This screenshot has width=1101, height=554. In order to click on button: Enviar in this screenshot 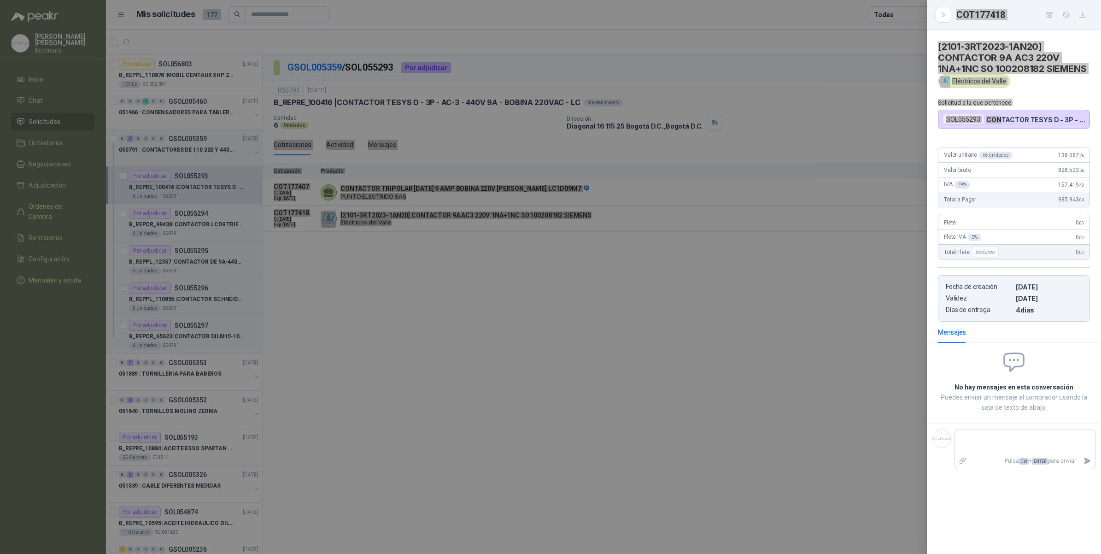, I will do `click(1087, 461)`.